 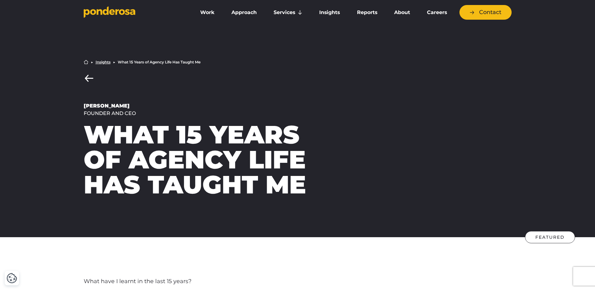 What do you see at coordinates (159, 62) in the screenshot?
I see `li: What 15 Years of Agency Life Has Taught Me` at bounding box center [159, 62].